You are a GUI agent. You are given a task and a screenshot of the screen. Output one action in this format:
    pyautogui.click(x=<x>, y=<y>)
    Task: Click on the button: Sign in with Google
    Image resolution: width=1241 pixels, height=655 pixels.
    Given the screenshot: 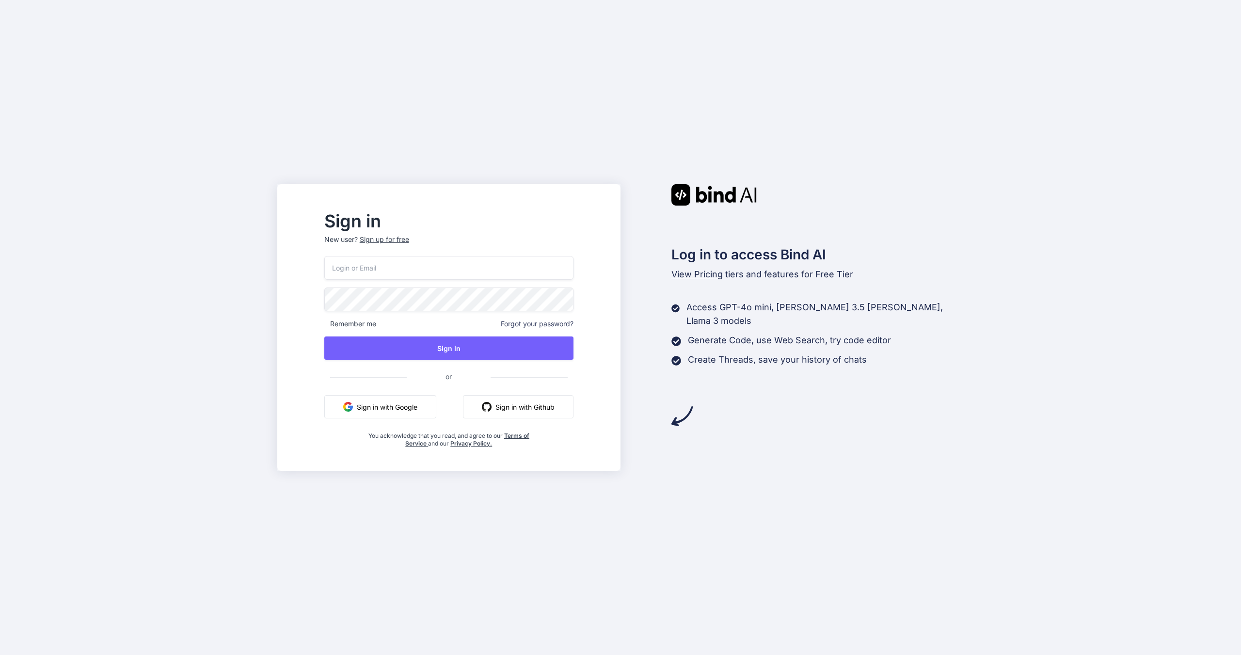 What is the action you would take?
    pyautogui.click(x=380, y=407)
    